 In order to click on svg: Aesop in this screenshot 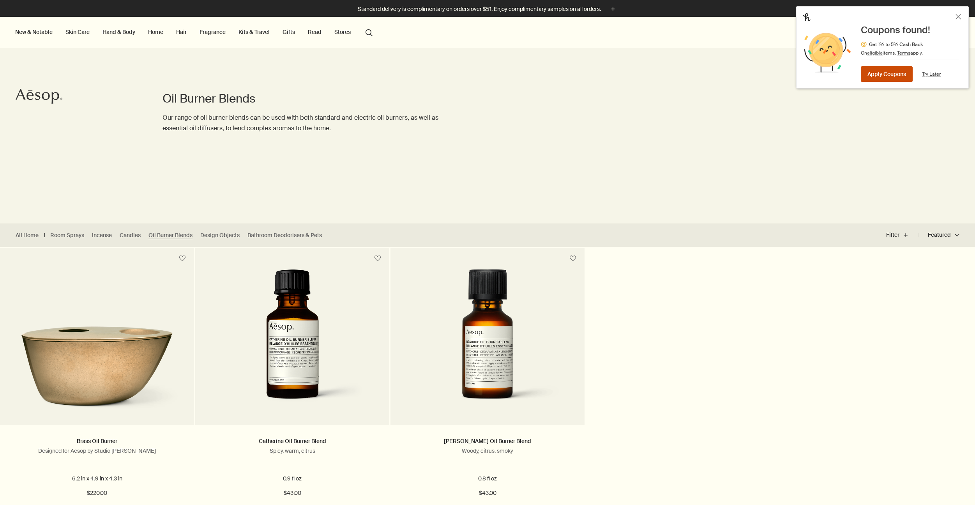, I will do `click(39, 96)`.